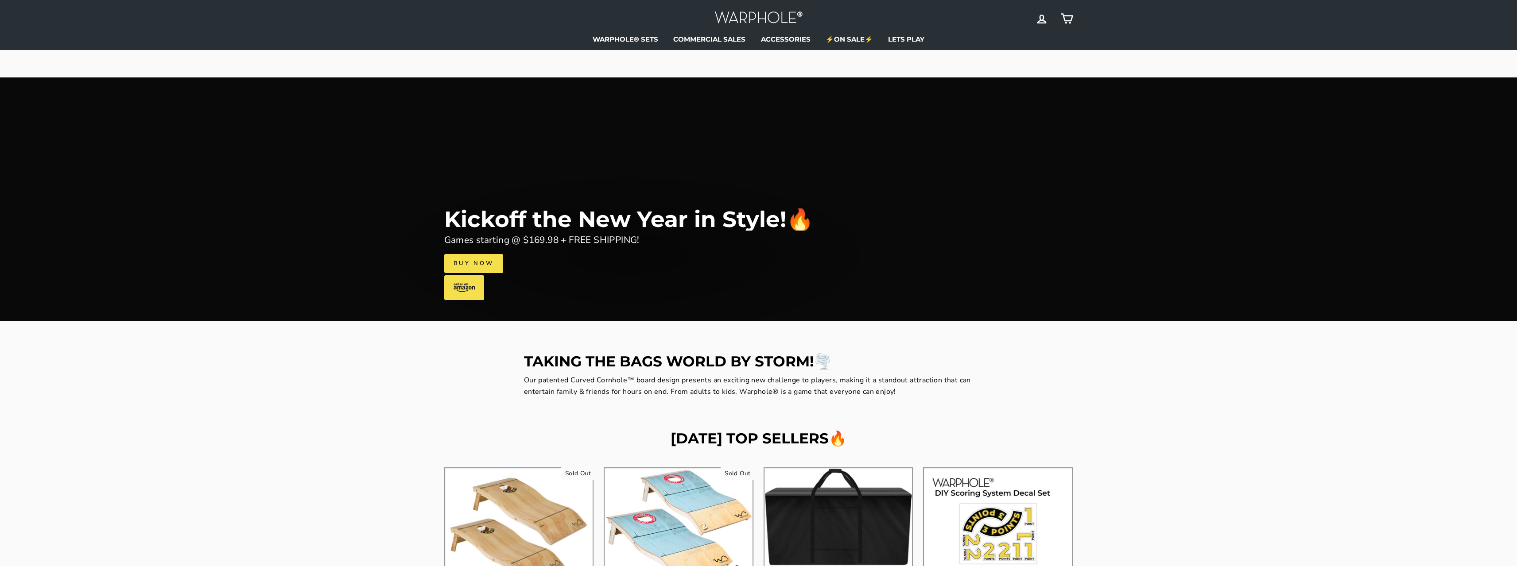 The image size is (1517, 566). What do you see at coordinates (786, 39) in the screenshot?
I see `a: ACCESSORIES` at bounding box center [786, 39].